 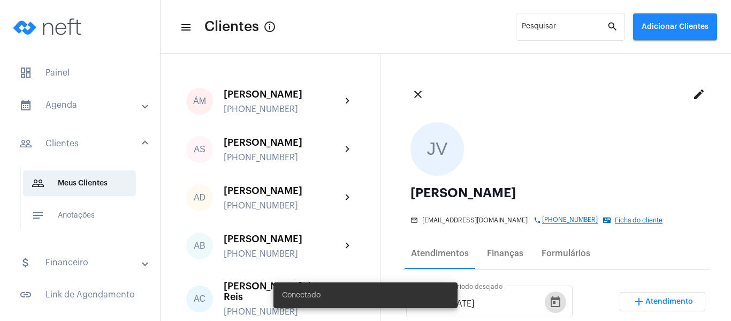 What do you see at coordinates (83, 105) in the screenshot?
I see `mat-expansion-panel-header: sidenav iconAgenda` at bounding box center [83, 105].